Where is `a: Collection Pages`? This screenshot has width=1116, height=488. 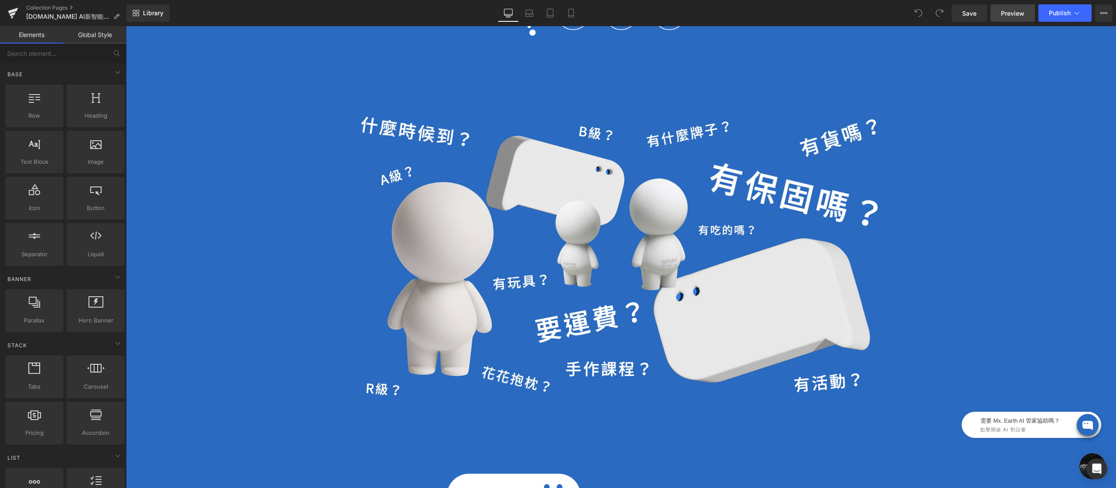
a: Collection Pages is located at coordinates (76, 8).